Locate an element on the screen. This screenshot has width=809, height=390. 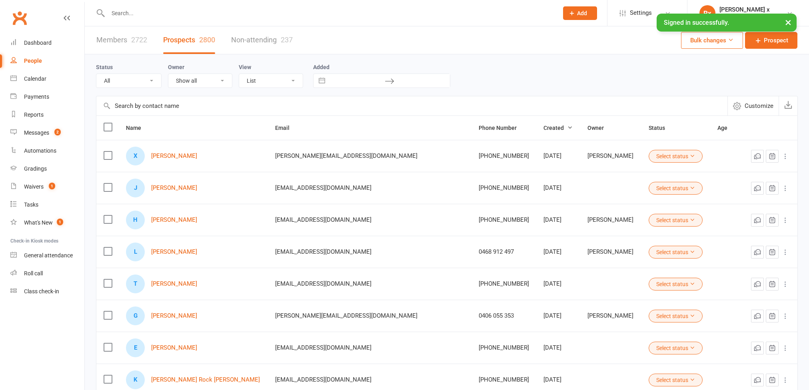
div: Waivers is located at coordinates (34, 187).